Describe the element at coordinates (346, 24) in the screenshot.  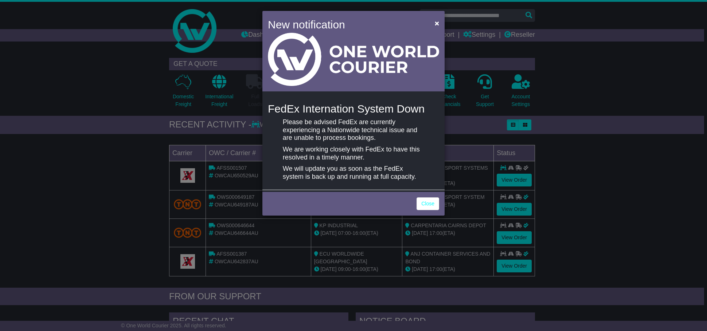
I see `h4: New notification` at that location.